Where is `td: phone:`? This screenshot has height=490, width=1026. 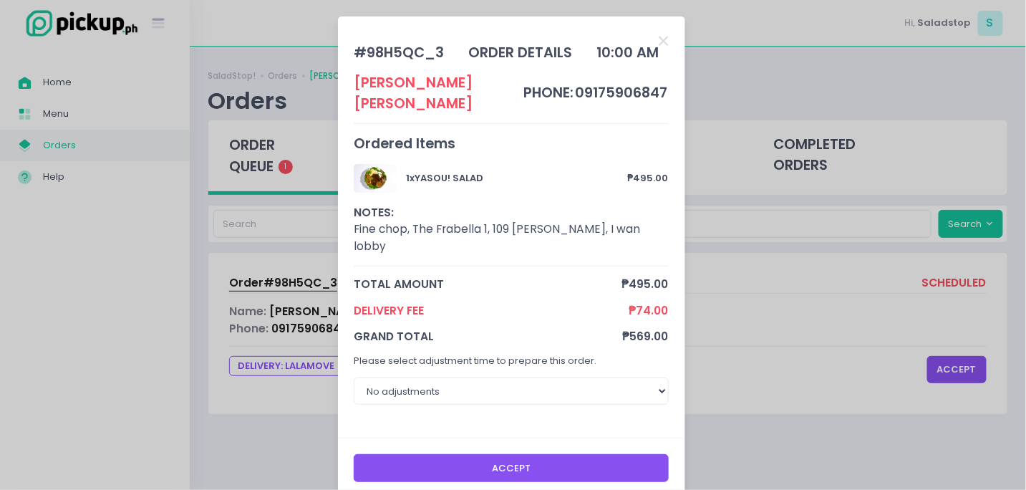 td: phone: is located at coordinates (549, 93).